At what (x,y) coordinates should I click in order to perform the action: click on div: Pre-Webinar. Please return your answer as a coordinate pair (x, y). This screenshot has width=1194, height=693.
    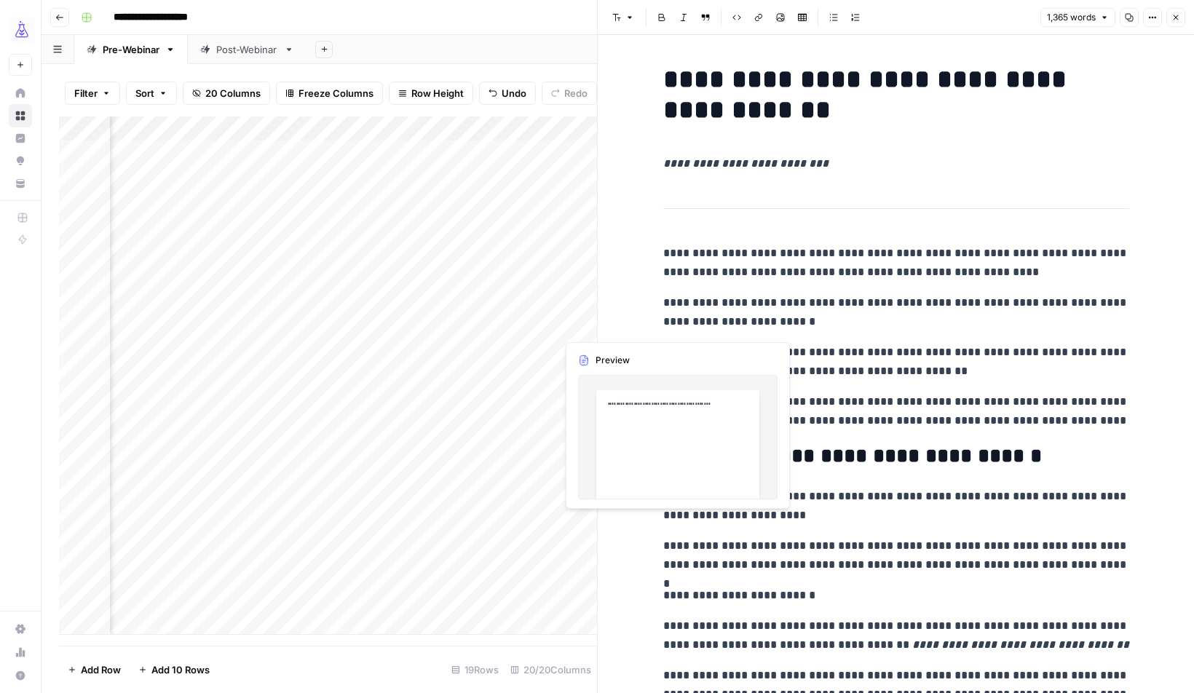
    Looking at the image, I should click on (131, 49).